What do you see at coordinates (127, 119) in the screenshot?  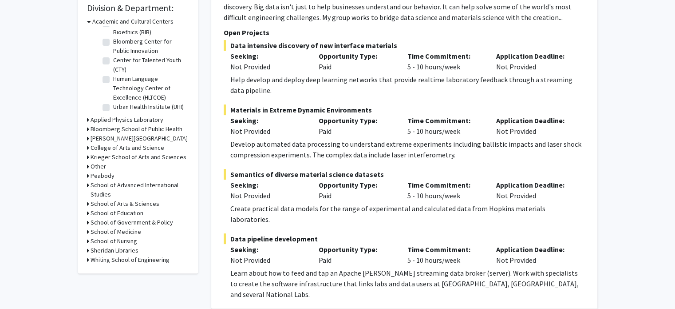 I see `h3: Applied Physics Laboratory` at bounding box center [127, 119].